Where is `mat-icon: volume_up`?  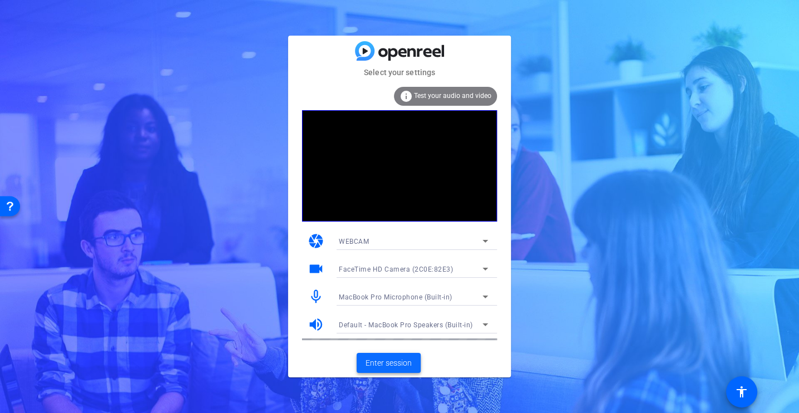 mat-icon: volume_up is located at coordinates (316, 325).